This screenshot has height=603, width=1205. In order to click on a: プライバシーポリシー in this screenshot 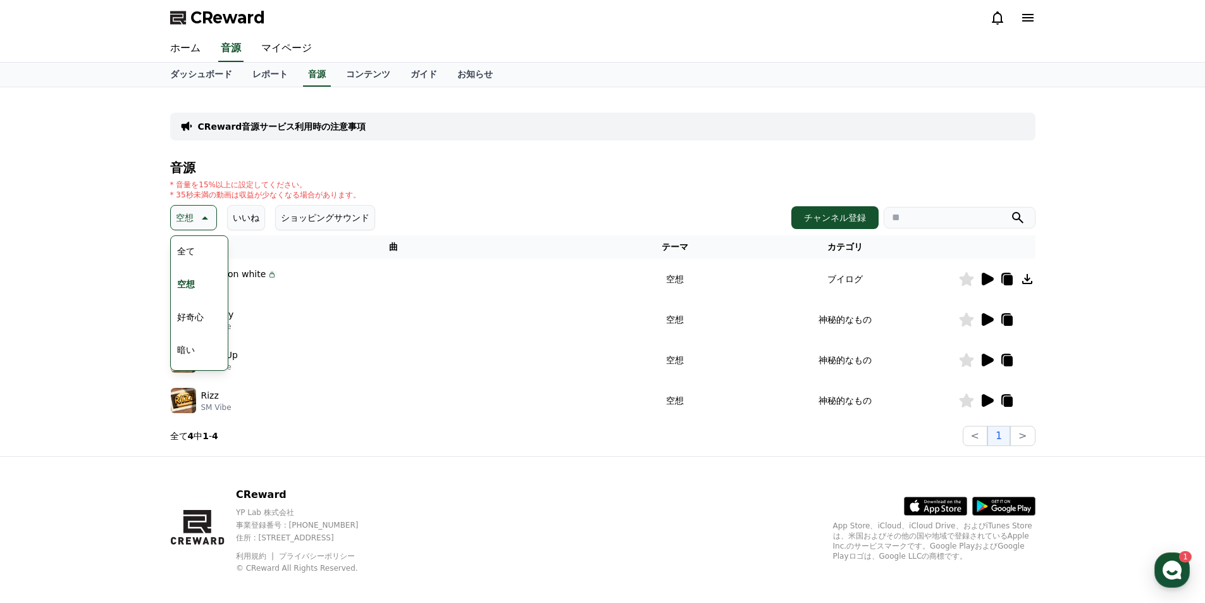, I will do `click(317, 556)`.